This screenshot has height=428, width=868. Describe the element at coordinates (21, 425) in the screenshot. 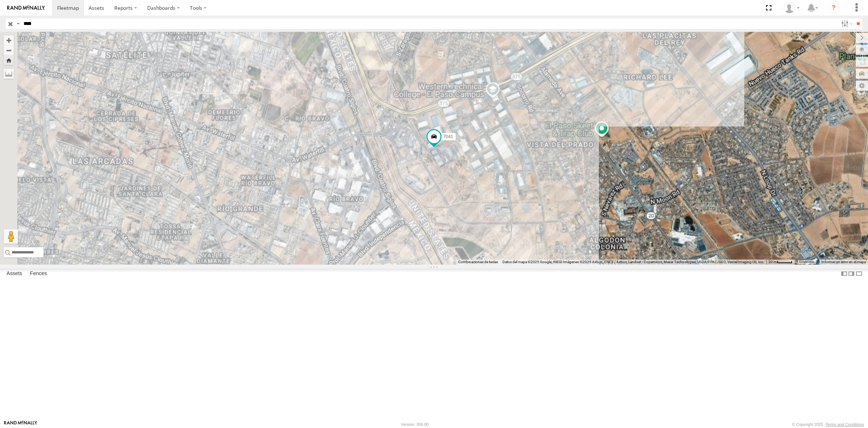

I see `a: Visit our Website` at that location.